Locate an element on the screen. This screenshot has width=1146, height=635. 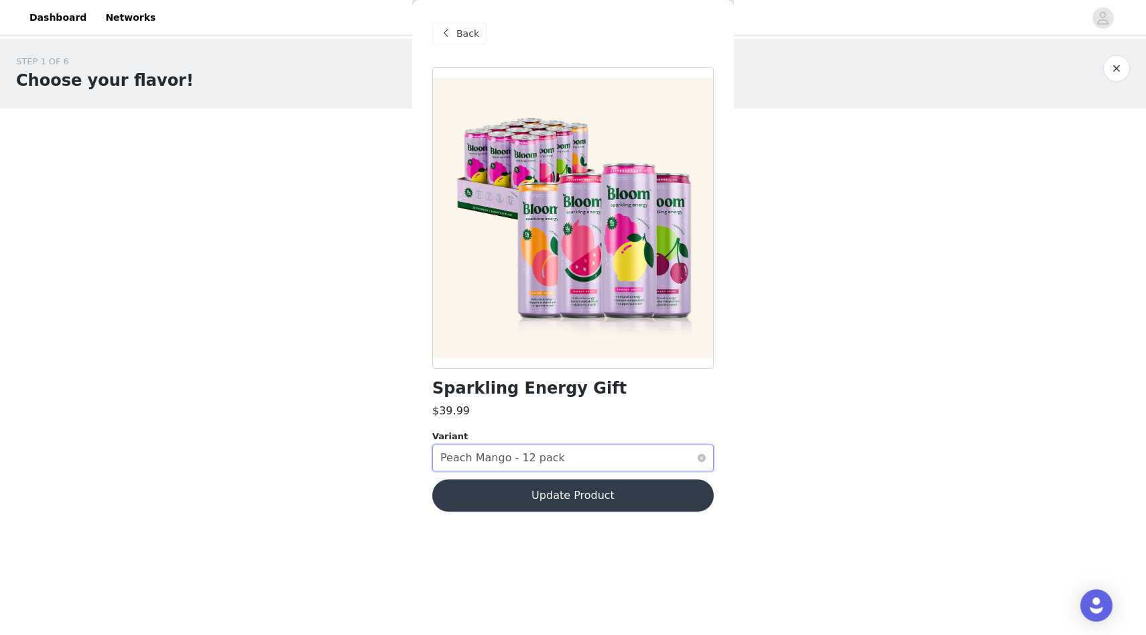
h1: Sparkling Energy Gift is located at coordinates (530, 388).